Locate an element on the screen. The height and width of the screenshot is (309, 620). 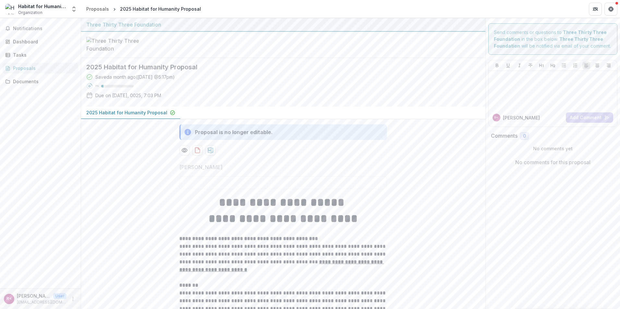
a: Dashboard is located at coordinates (40, 42).